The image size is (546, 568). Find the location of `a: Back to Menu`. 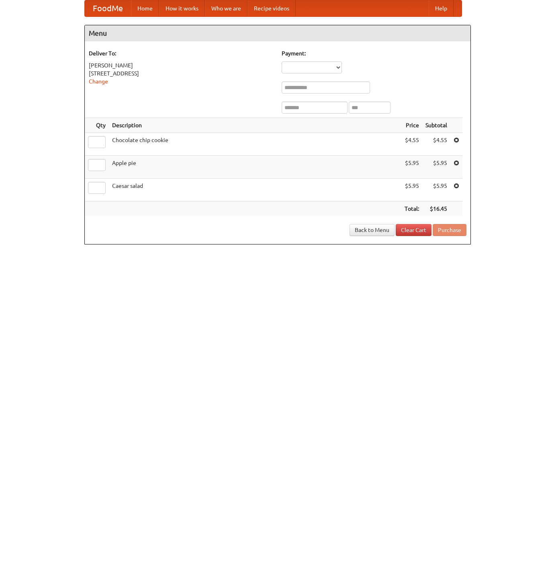

a: Back to Menu is located at coordinates (372, 230).